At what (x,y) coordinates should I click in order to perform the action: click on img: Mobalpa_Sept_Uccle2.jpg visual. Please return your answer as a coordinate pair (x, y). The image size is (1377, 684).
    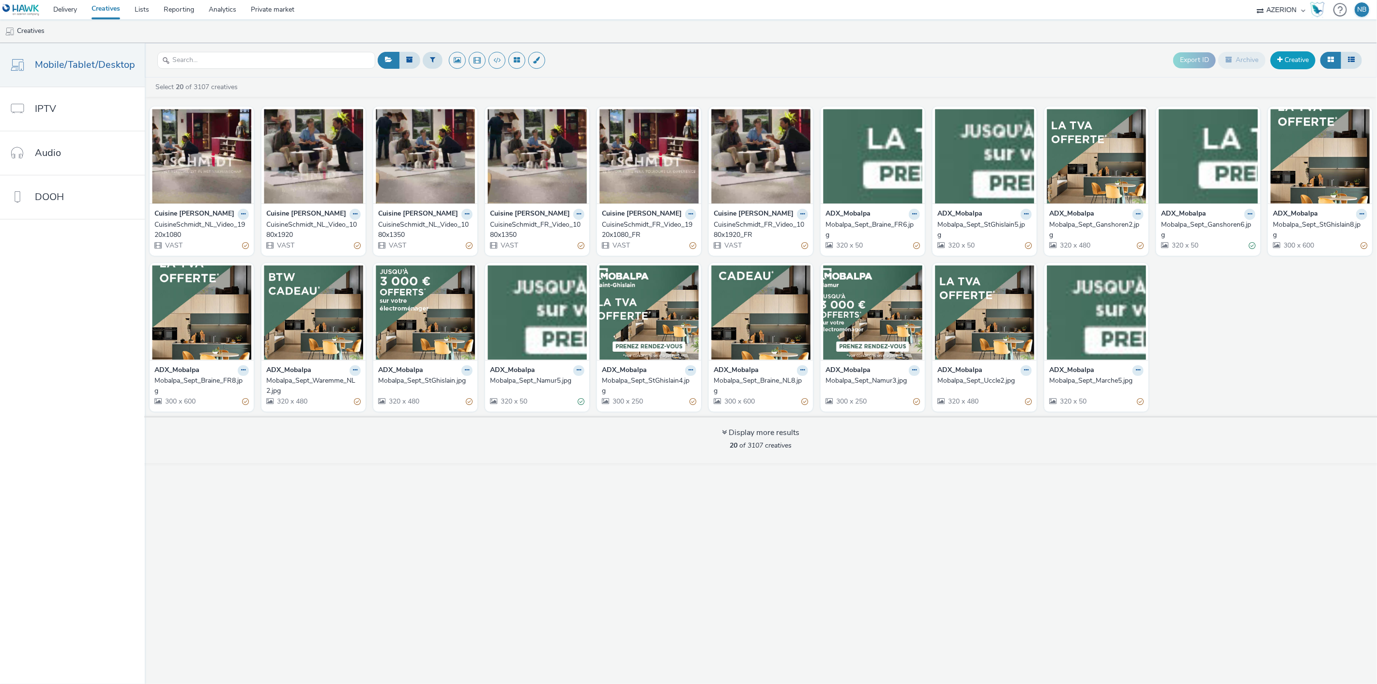
    Looking at the image, I should click on (984, 312).